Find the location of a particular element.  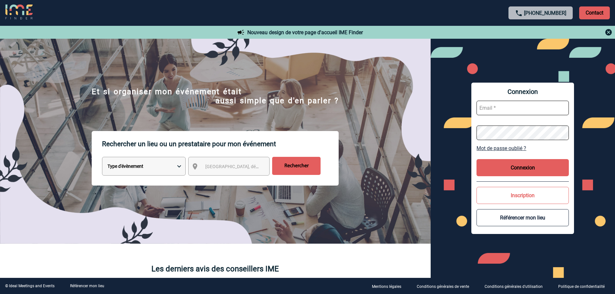

a: Politique de confidentialité is located at coordinates (584, 286).